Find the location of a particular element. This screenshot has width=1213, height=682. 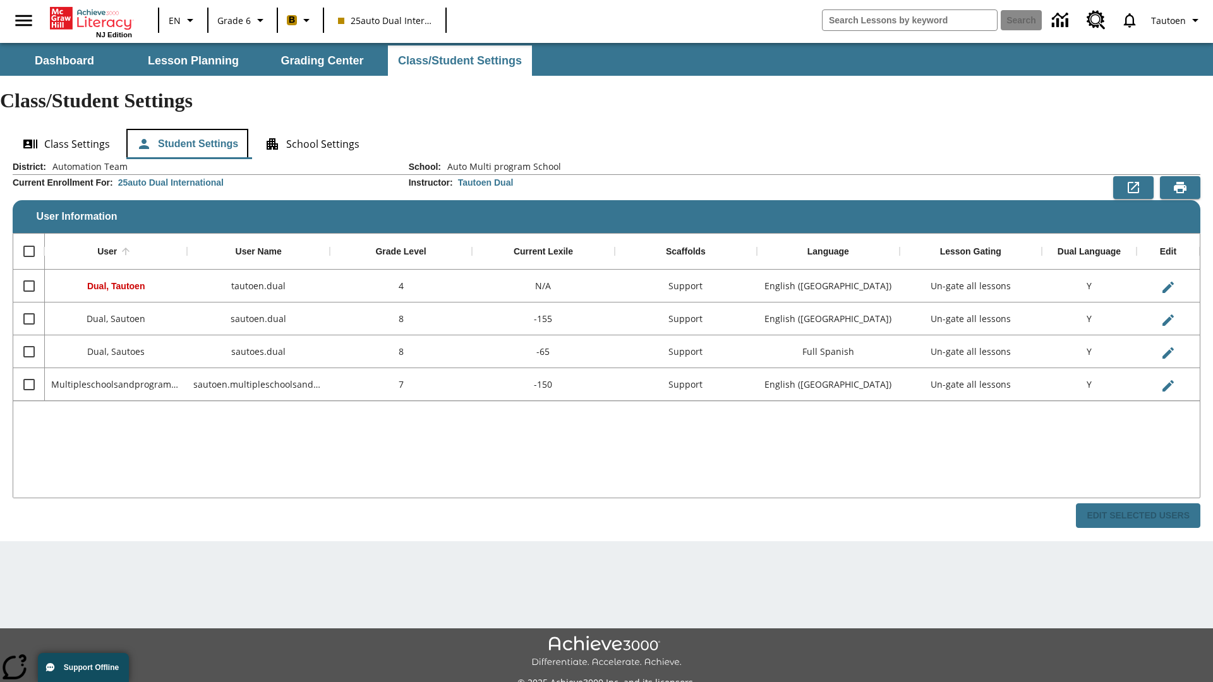

span: Auto Multi program School is located at coordinates (501, 167).